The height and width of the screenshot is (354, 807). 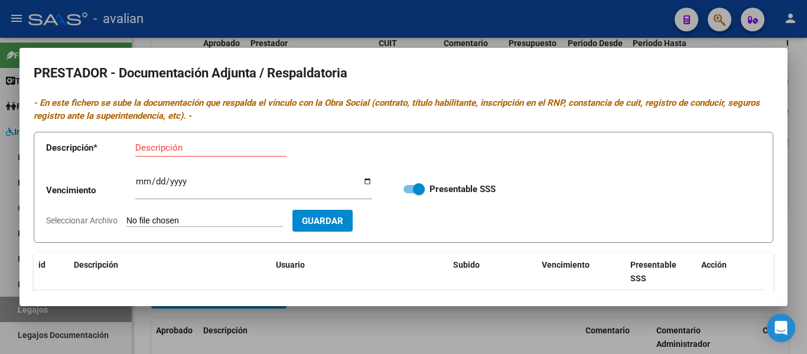 What do you see at coordinates (82, 220) in the screenshot?
I see `span: Seleccionar Archivo` at bounding box center [82, 220].